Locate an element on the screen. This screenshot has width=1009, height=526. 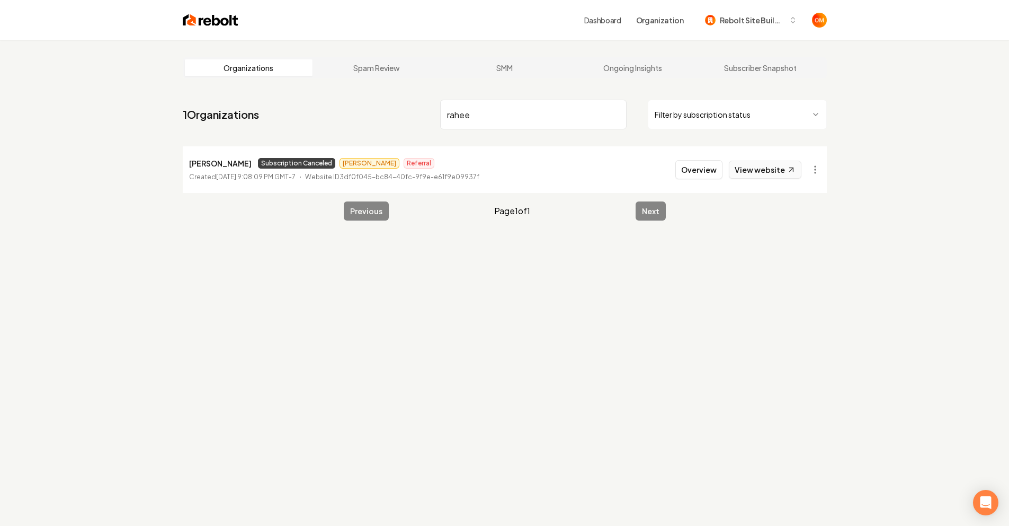
button: Overview is located at coordinates (699, 170).